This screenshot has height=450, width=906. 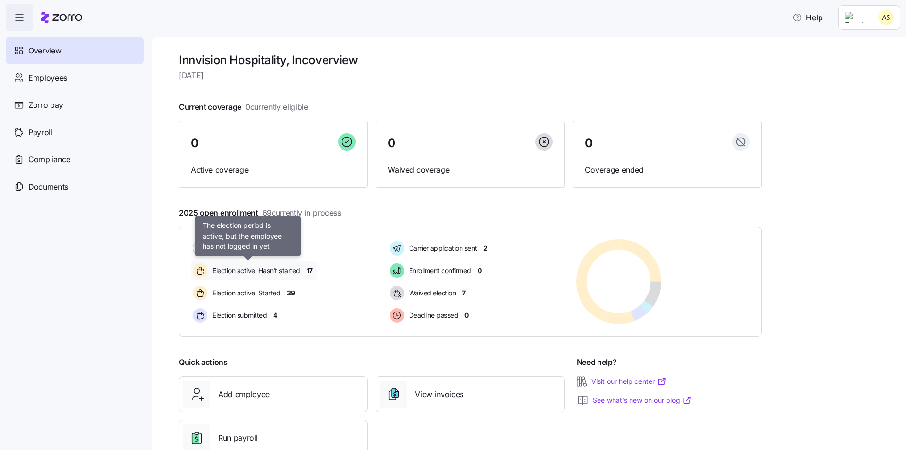 What do you see at coordinates (75, 105) in the screenshot?
I see `a: Zorro pay` at bounding box center [75, 105].